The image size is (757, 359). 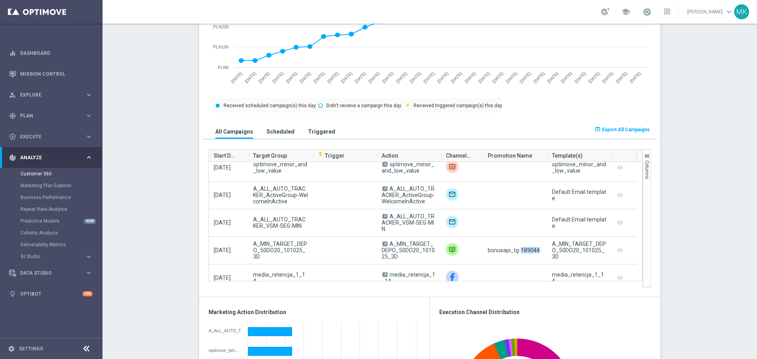 I want to click on div: lightbulb Optibot +10, so click(x=51, y=294).